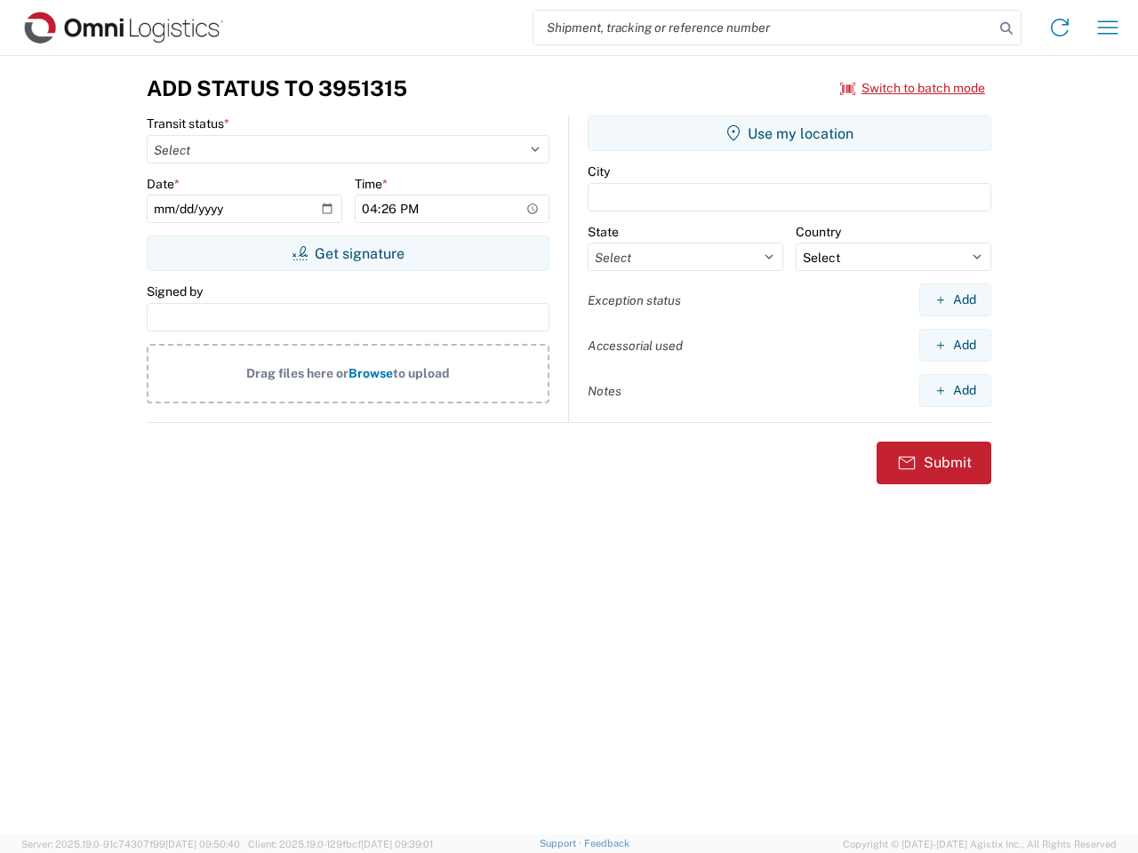 The width and height of the screenshot is (1138, 853). What do you see at coordinates (635, 346) in the screenshot?
I see `label: Accessorial used` at bounding box center [635, 346].